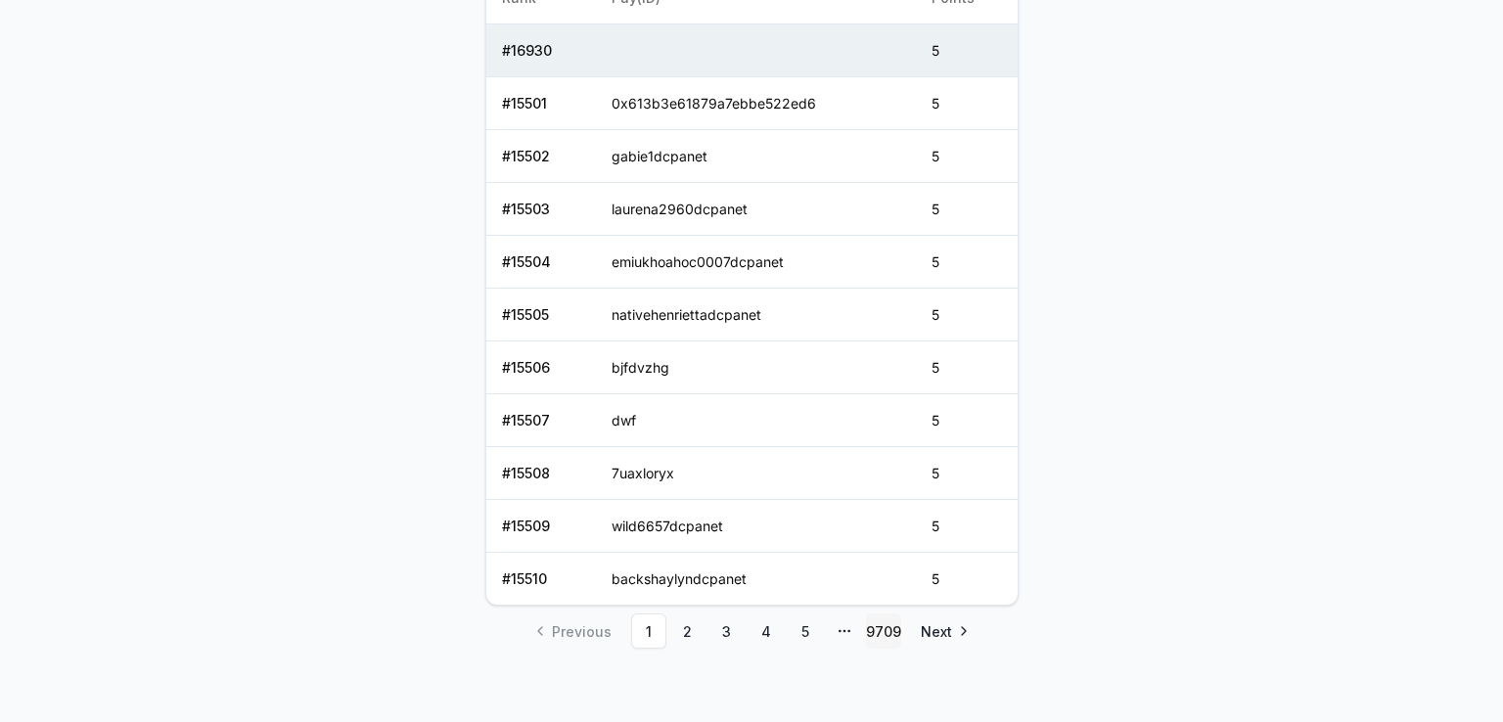 The width and height of the screenshot is (1503, 722). Describe the element at coordinates (649, 631) in the screenshot. I see `a: 1` at that location.